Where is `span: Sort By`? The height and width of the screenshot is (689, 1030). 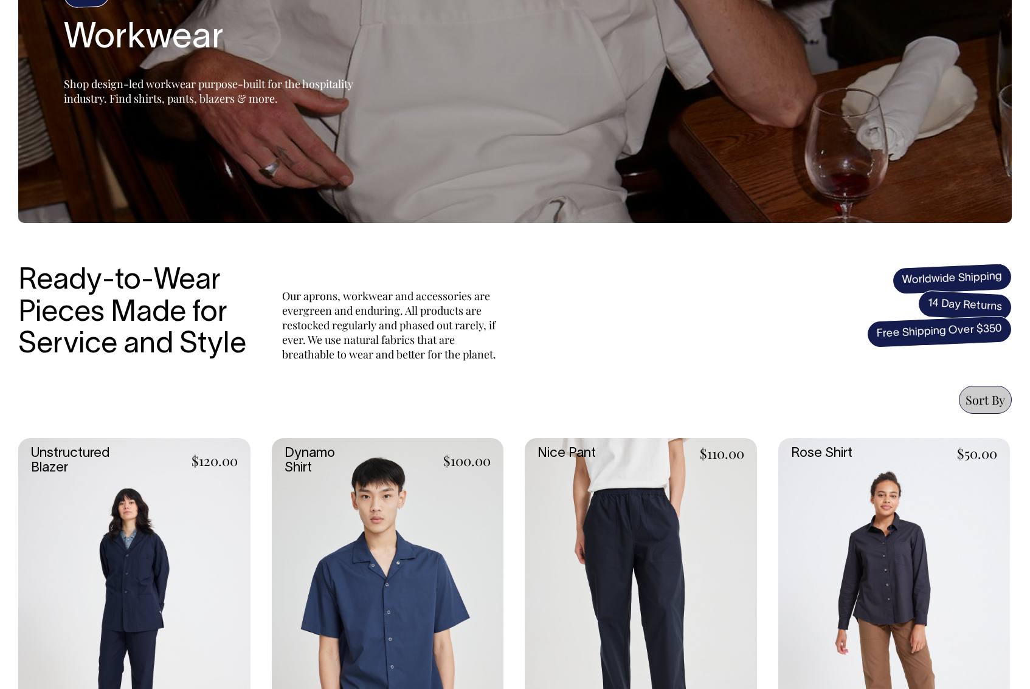 span: Sort By is located at coordinates (985, 399).